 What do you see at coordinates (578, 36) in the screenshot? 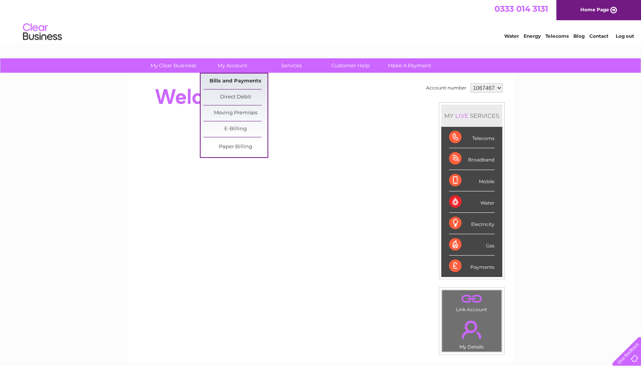
I see `a: Blog` at bounding box center [578, 36].